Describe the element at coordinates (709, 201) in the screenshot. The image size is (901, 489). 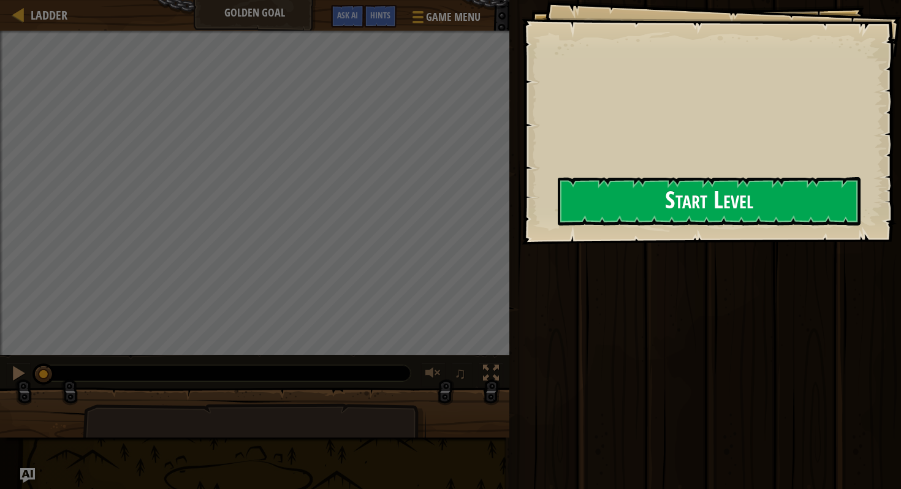
I see `button: Start Level` at that location.